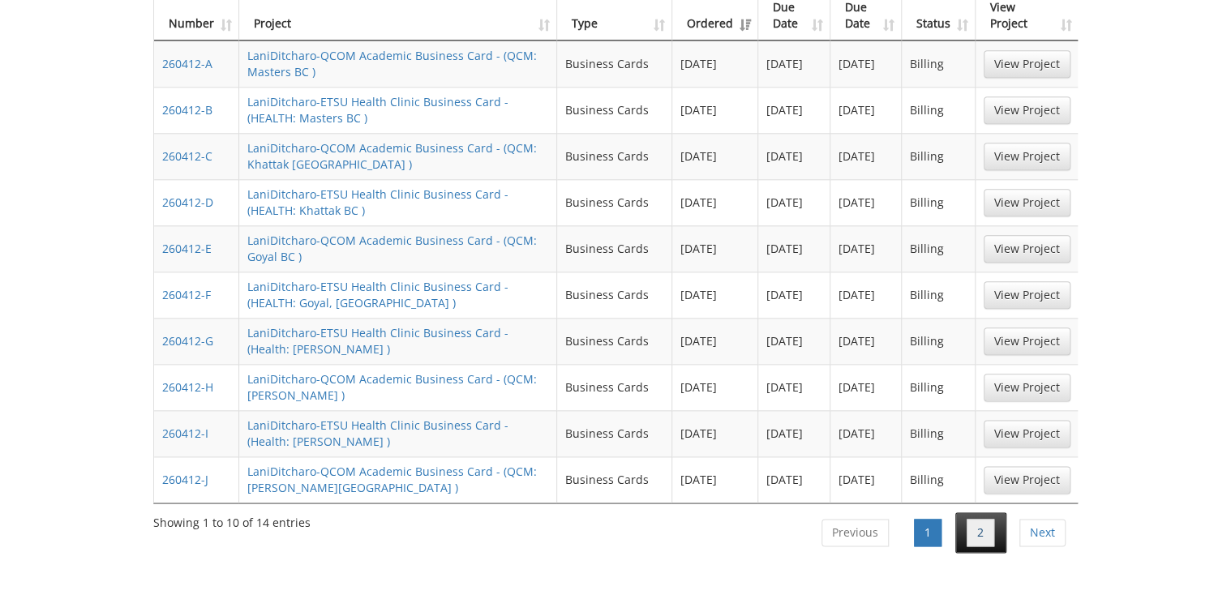  I want to click on a: 260412-B, so click(187, 109).